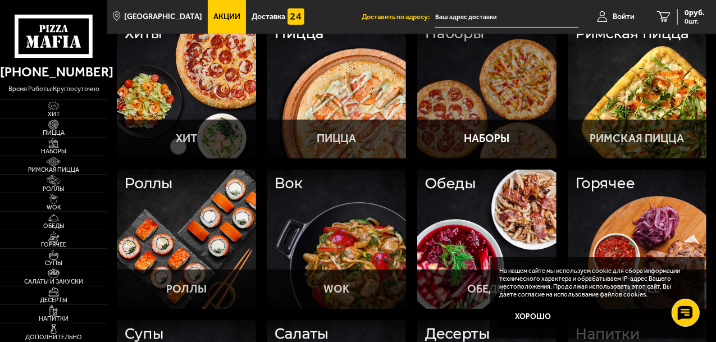 The height and width of the screenshot is (342, 716). I want to click on p: Обеды, so click(487, 289).